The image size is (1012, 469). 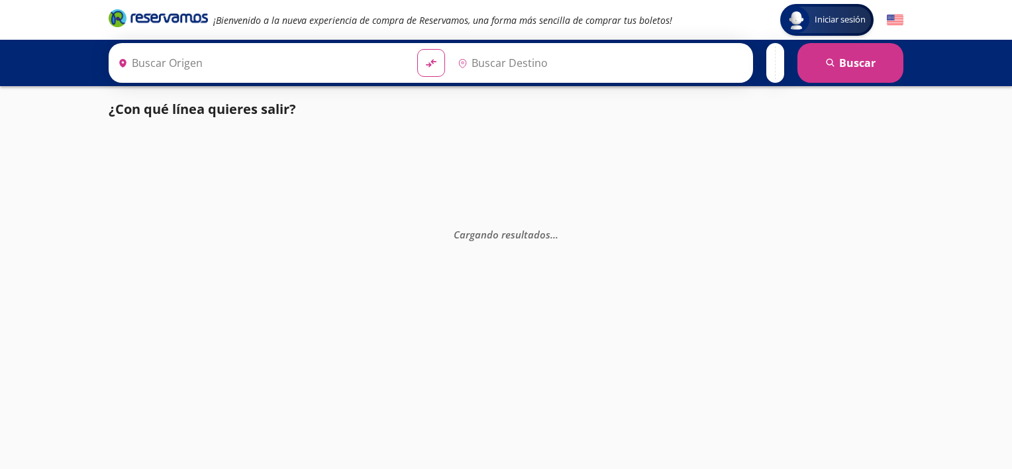 I want to click on em: ¡Bienvenido a la nueva experiencia de compra de Reservamos, una forma más sencilla de comprar tus..., so click(x=443, y=20).